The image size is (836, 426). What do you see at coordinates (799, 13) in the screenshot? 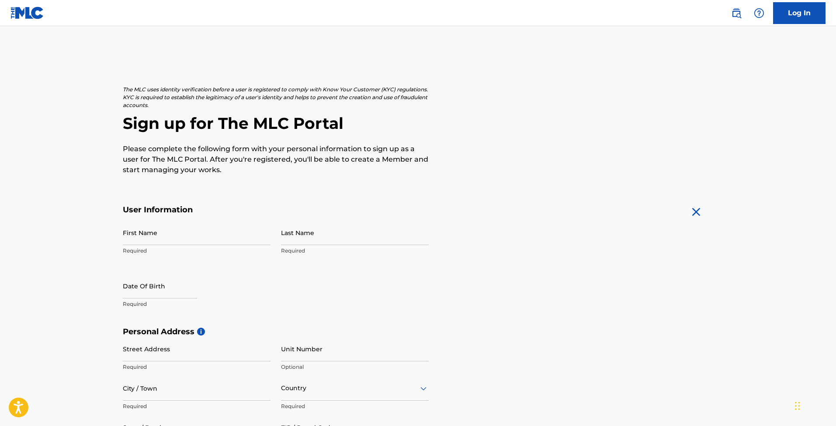
I see `a: Log In` at bounding box center [799, 13].